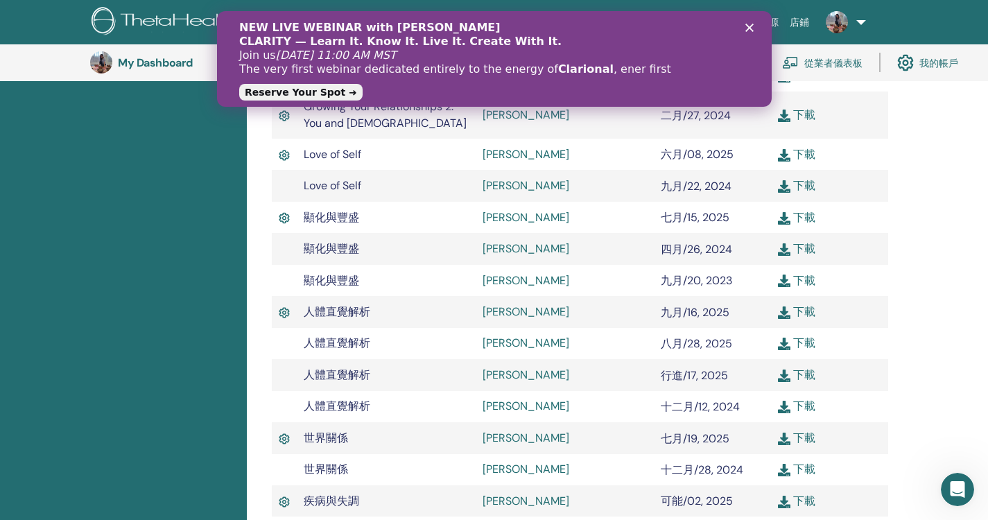  Describe the element at coordinates (701, 469) in the screenshot. I see `font: 十二月/28, 2024` at that location.